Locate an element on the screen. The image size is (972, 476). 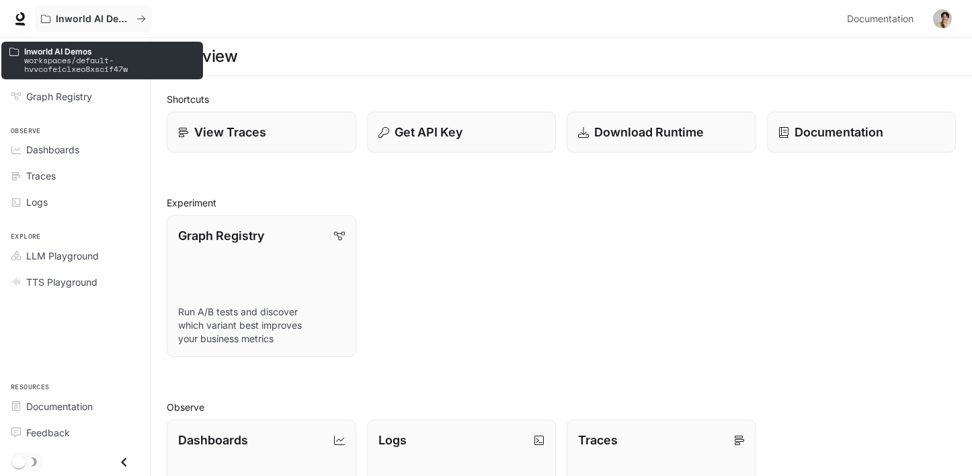
span: Logs is located at coordinates (37, 202).